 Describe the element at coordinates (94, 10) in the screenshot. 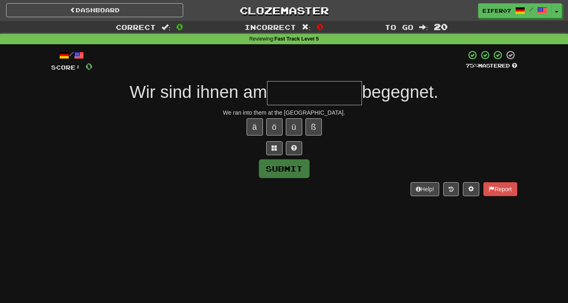

I see `a: Dashboard` at that location.